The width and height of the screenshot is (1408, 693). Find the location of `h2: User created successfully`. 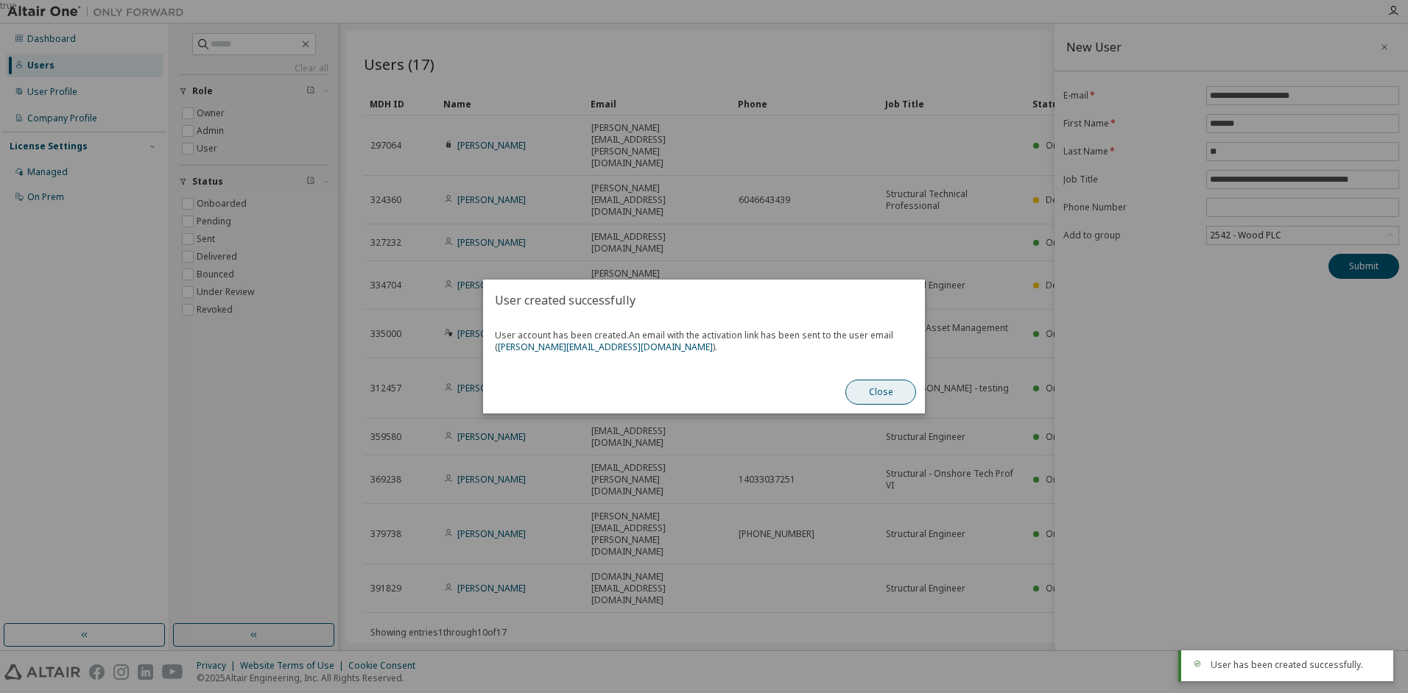

h2: User created successfully is located at coordinates (704, 300).